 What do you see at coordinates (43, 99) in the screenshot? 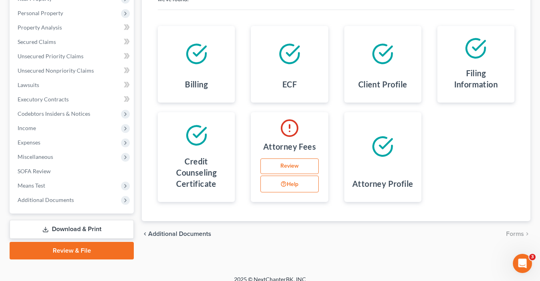
I see `span: Executory Contracts` at bounding box center [43, 99].